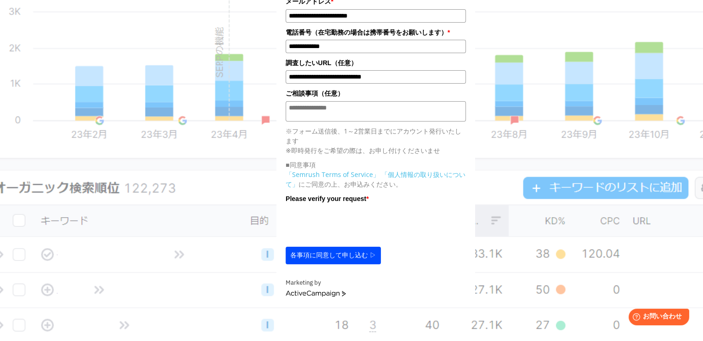  Describe the element at coordinates (376, 199) in the screenshot. I see `label: Please verify your request` at that location.